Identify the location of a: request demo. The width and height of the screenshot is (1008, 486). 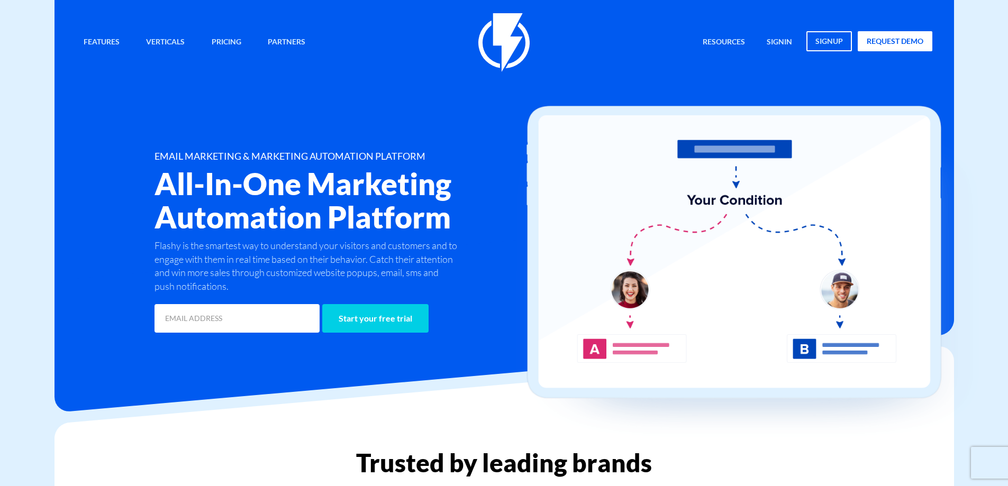
(895, 41).